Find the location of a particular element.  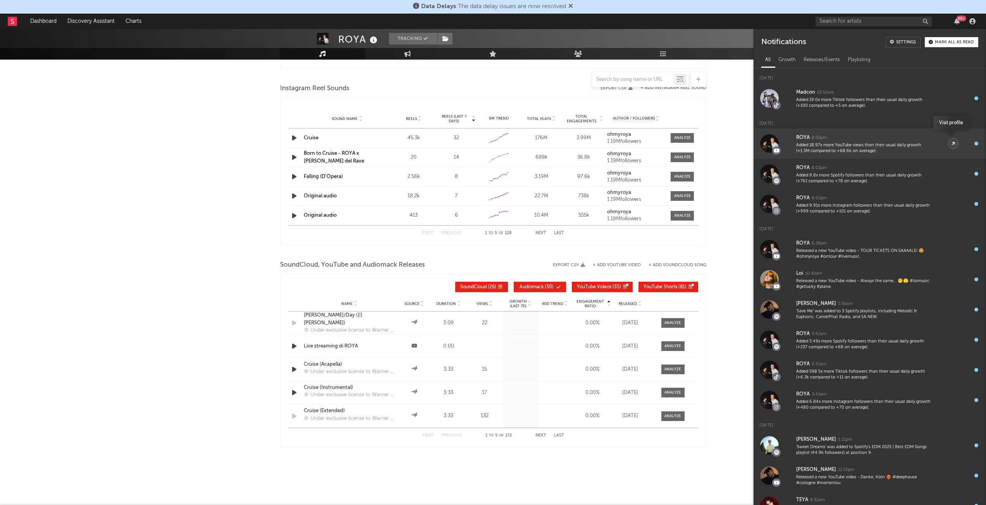

a: ROYA8:02pmAdded 9.91x more Instagram followers than their usual daily growth (+999 compared to +1... is located at coordinates (869, 204).